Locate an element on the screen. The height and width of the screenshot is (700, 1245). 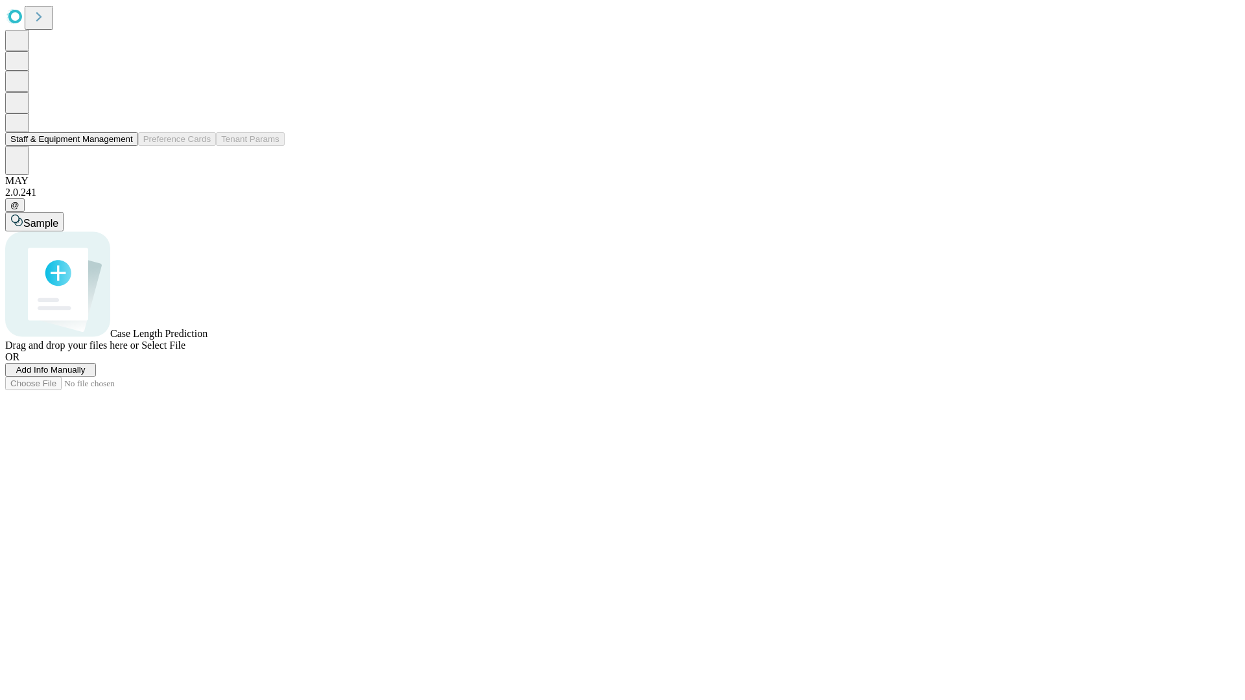
button: Add Info Manually is located at coordinates (51, 370).